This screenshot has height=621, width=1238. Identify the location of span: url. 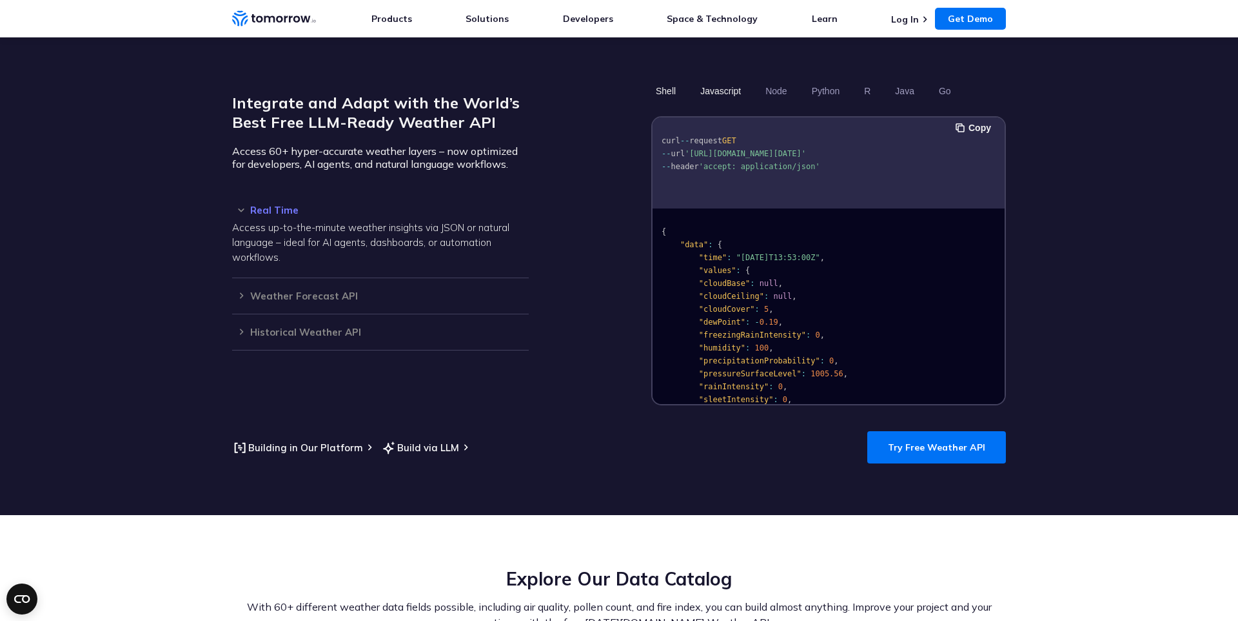
(678, 154).